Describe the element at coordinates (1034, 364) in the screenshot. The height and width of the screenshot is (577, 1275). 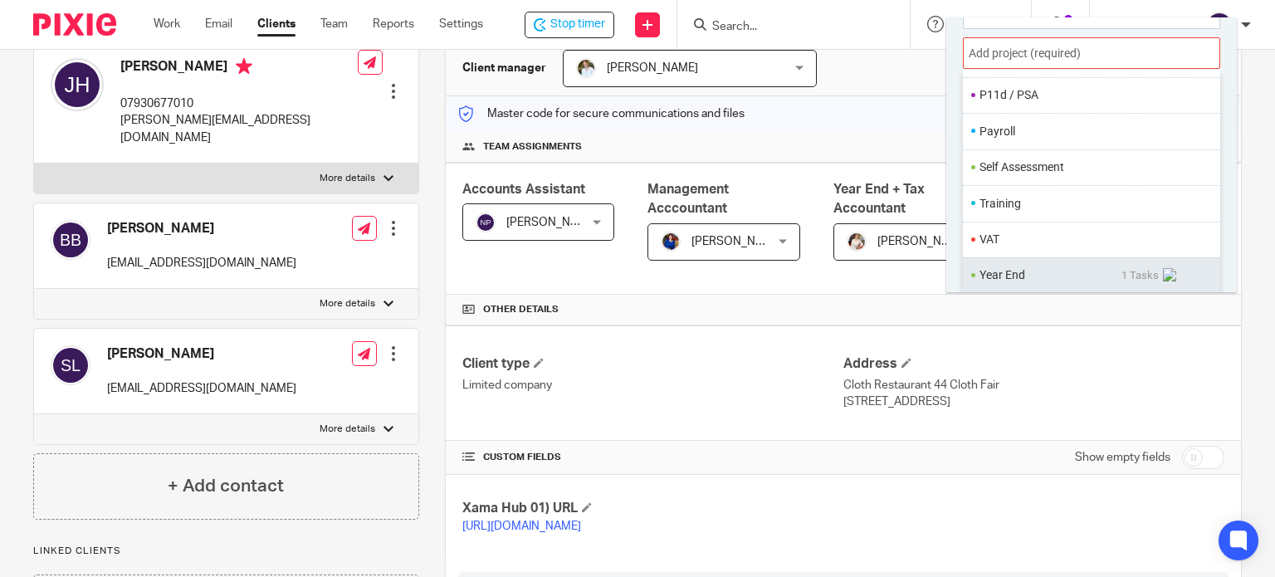
I see `h4: Address` at that location.